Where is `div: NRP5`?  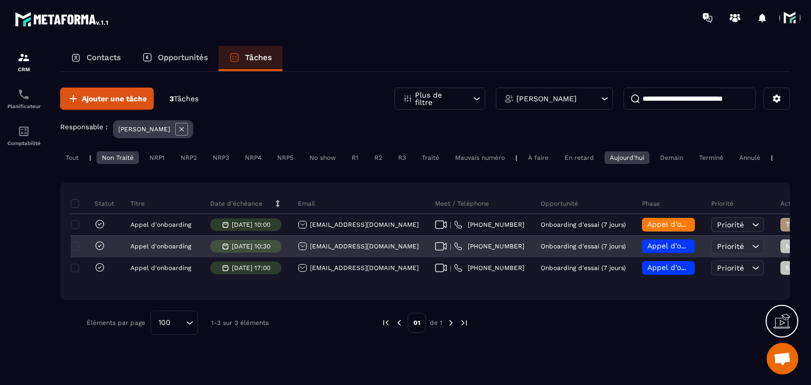
div: NRP5 is located at coordinates (285, 158).